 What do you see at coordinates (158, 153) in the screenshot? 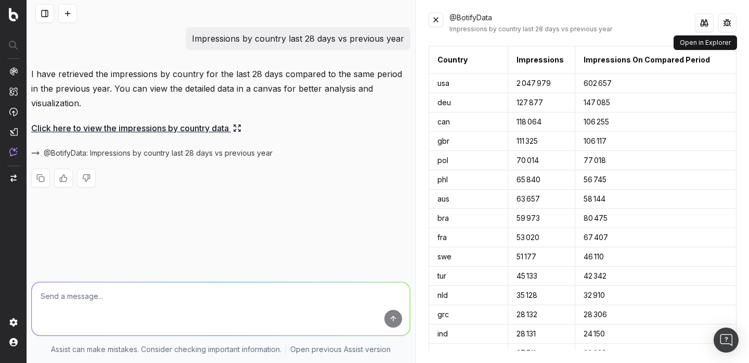
I see `span: @BotifyData: Impressions by country last 28 days vs previous year` at bounding box center [158, 153].